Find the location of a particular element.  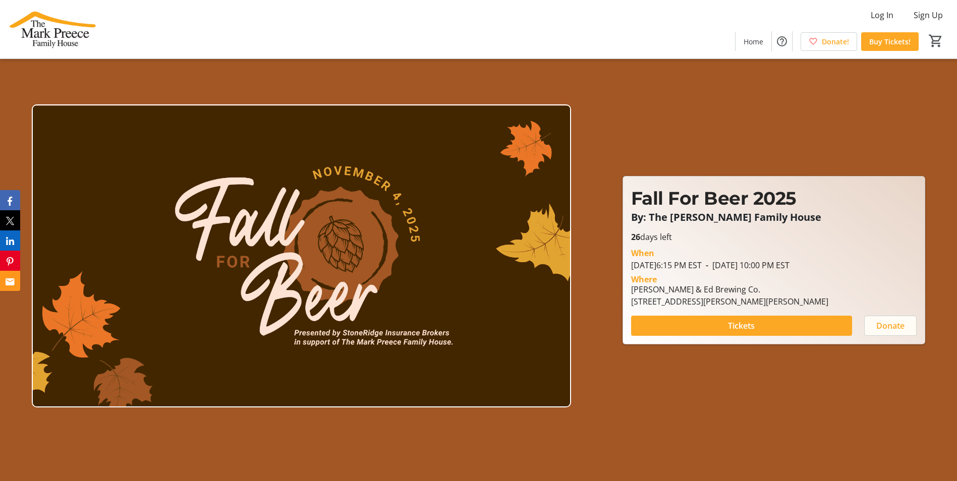

span: Donate is located at coordinates (890, 326).